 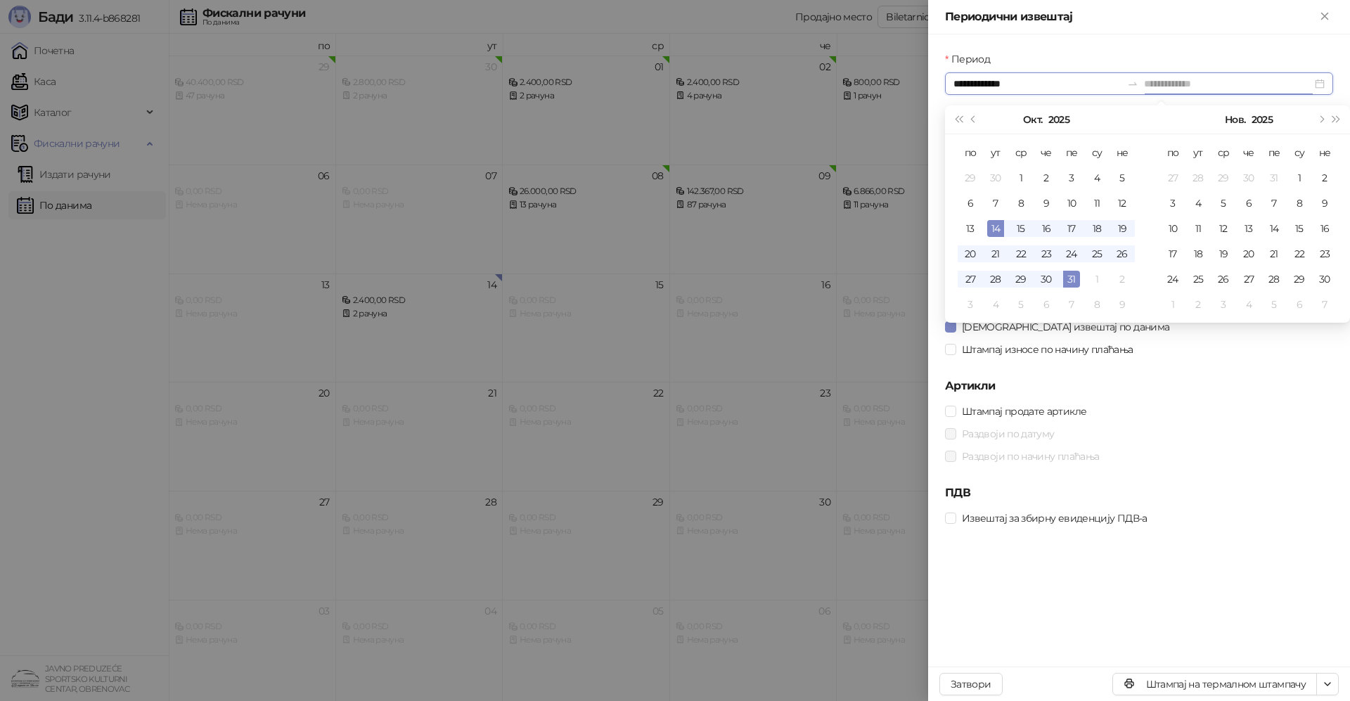 I want to click on td: 2025-11-22, so click(x=1299, y=254).